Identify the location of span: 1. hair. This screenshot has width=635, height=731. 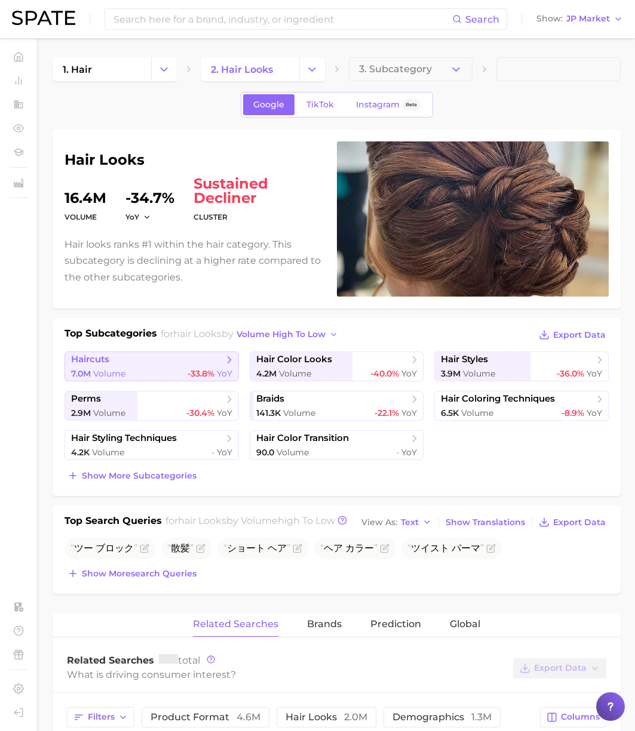
(77, 69).